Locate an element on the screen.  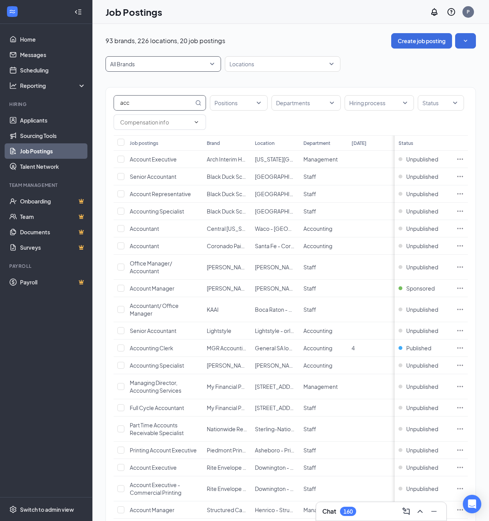
div: 160 is located at coordinates (348, 511).